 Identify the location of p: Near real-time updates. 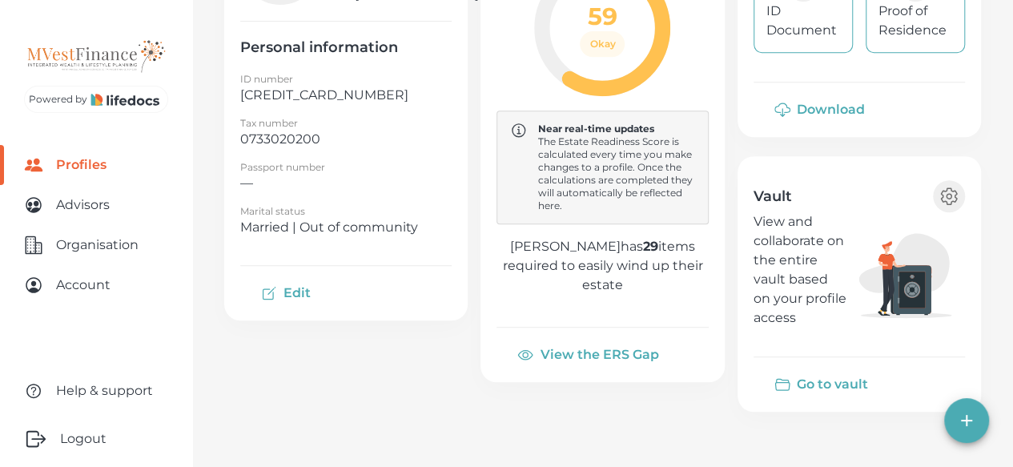
(616, 129).